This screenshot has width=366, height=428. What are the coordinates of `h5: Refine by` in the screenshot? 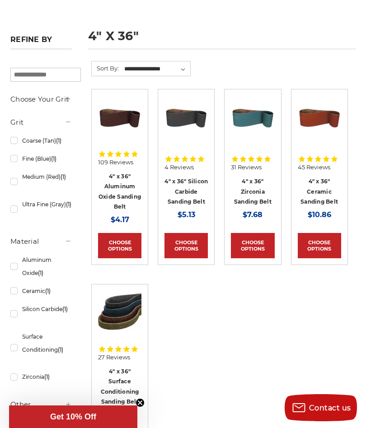 It's located at (41, 42).